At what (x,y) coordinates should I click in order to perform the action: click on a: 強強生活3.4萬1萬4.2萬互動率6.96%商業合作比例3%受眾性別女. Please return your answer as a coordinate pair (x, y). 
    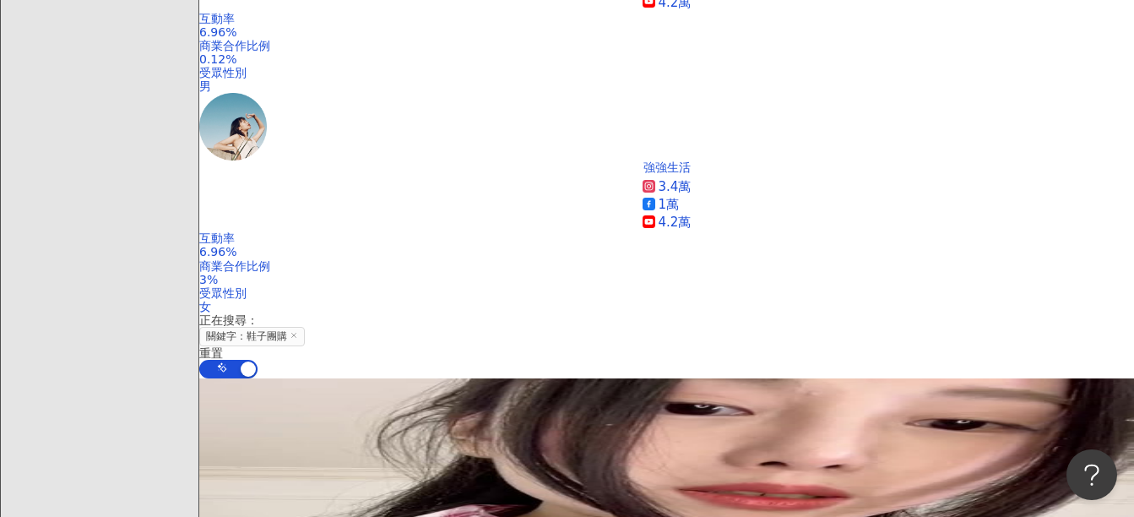
    Looking at the image, I should click on (666, 236).